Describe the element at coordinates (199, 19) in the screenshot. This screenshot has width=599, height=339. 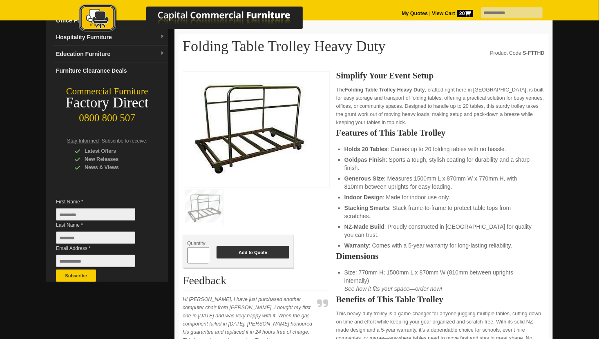
I see `img: Capital Commercial Furniture Logo` at that location.